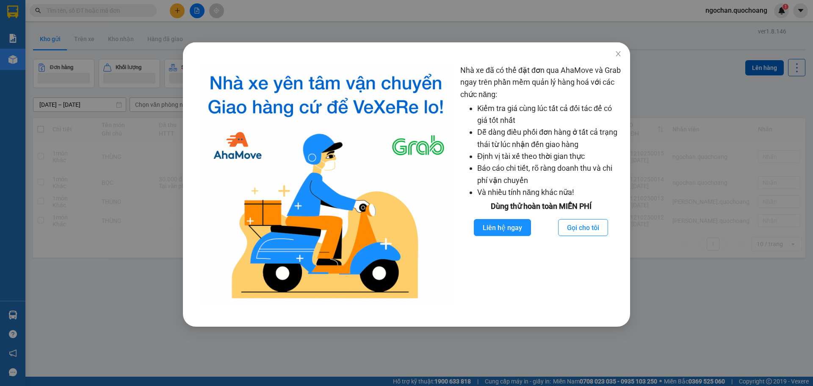 Image resolution: width=813 pixels, height=386 pixels. I want to click on li: Kiểm tra giá cùng lúc tất cả đối tác để có giá tốt nhất, so click(549, 114).